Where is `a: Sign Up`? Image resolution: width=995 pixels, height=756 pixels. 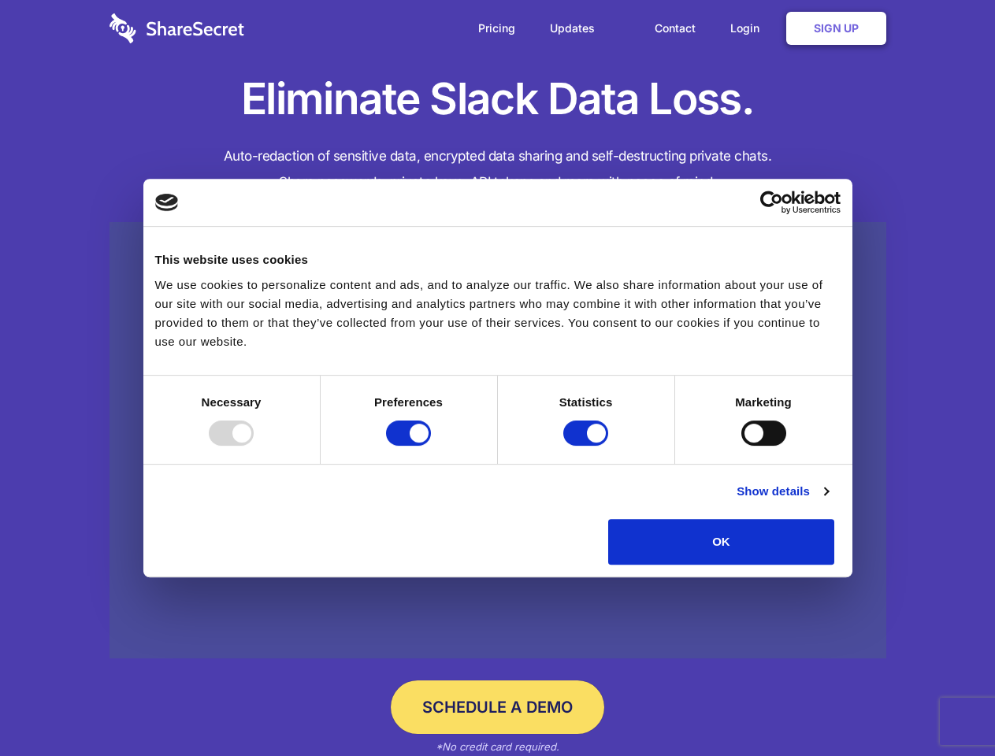
a: Sign Up is located at coordinates (836, 28).